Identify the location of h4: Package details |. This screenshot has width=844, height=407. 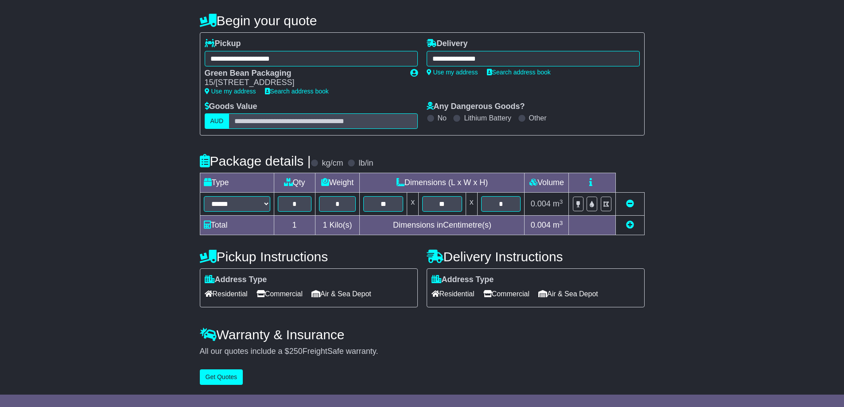
(255, 161).